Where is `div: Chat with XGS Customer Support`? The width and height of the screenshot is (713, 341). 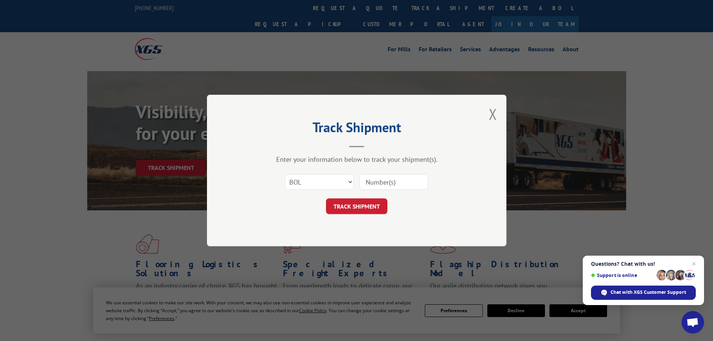
div: Chat with XGS Customer Support is located at coordinates (643, 293).